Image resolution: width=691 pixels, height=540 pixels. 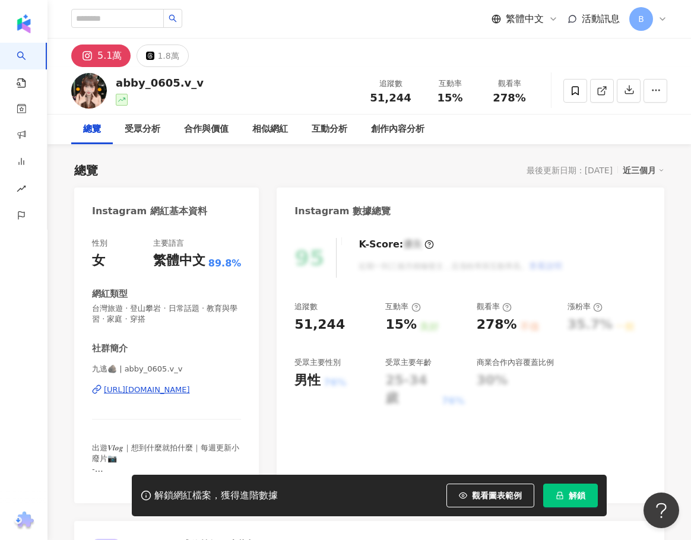 What do you see at coordinates (21, 190) in the screenshot?
I see `span: rise` at bounding box center [21, 190].